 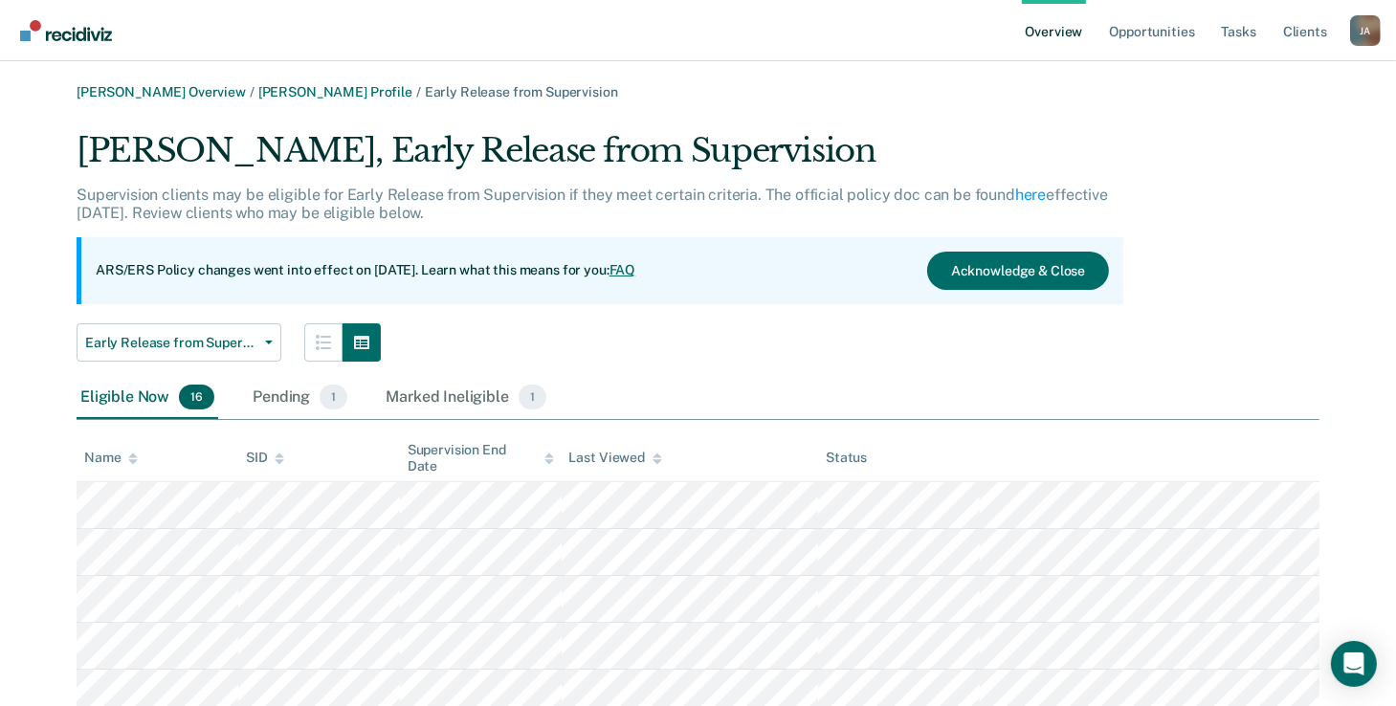 What do you see at coordinates (111, 458) in the screenshot?
I see `div: Name` at bounding box center [111, 458].